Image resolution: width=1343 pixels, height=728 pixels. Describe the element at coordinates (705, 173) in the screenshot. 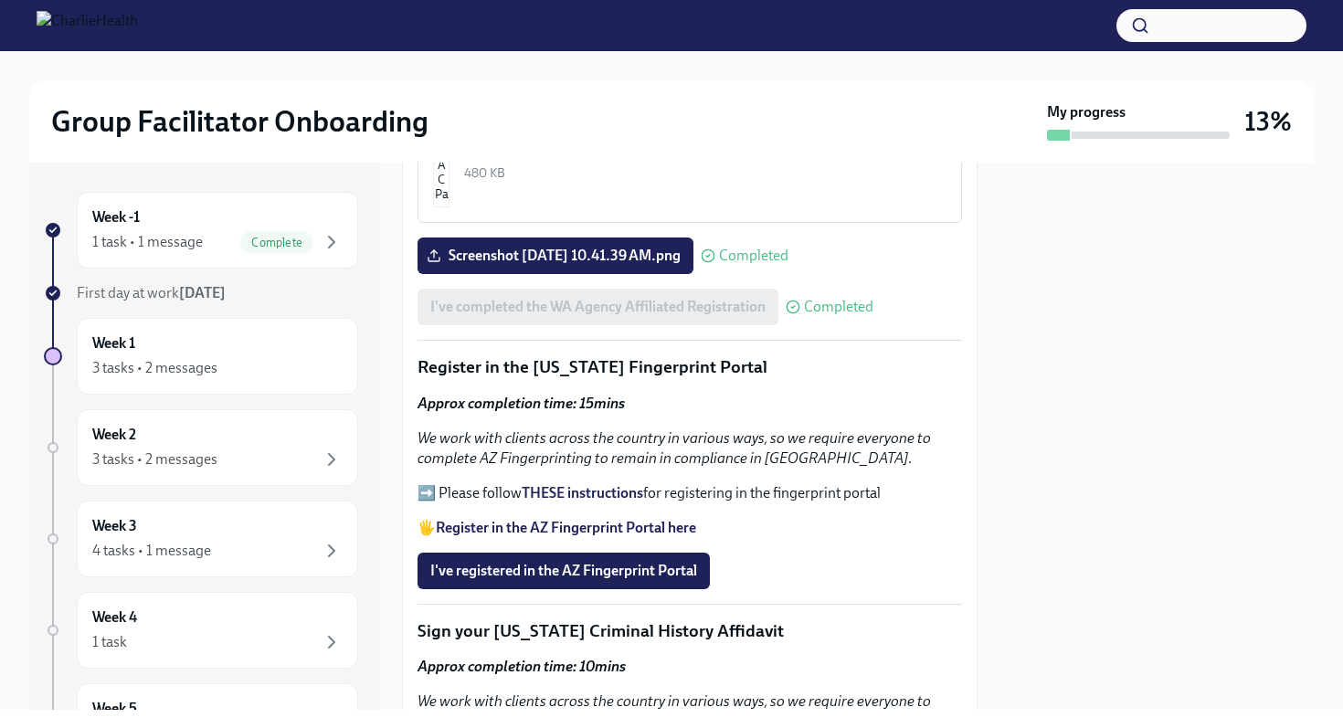

I see `div: 480 KB` at that location.